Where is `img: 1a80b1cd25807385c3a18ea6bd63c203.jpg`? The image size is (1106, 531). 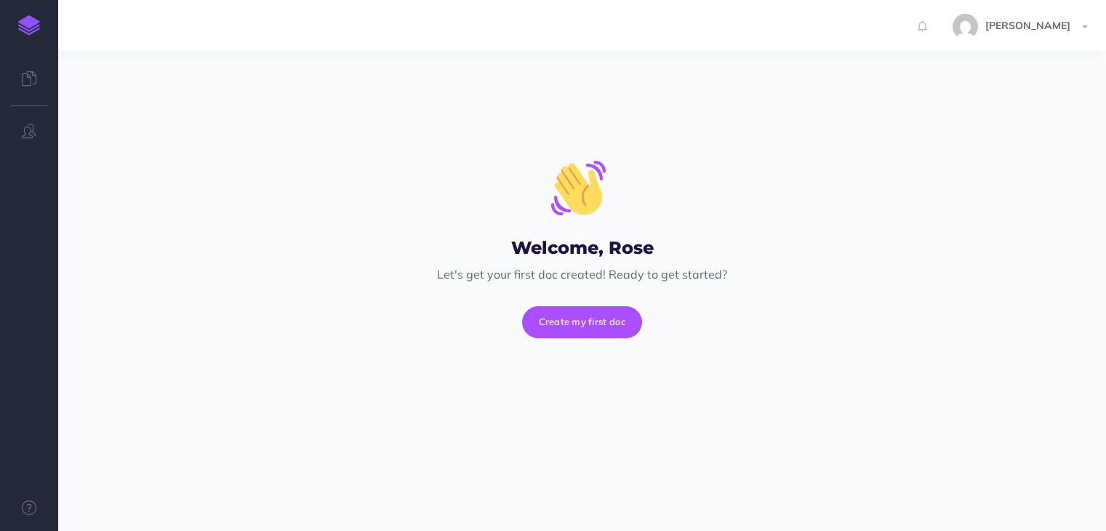 img: 1a80b1cd25807385c3a18ea6bd63c203.jpg is located at coordinates (965, 26).